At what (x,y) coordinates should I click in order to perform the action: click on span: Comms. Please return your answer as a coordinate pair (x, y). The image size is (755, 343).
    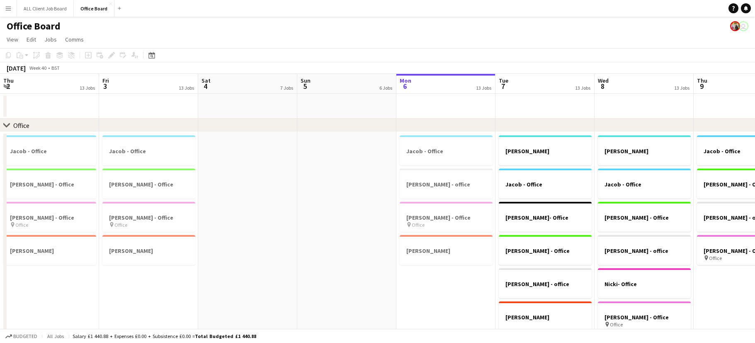
    Looking at the image, I should click on (74, 39).